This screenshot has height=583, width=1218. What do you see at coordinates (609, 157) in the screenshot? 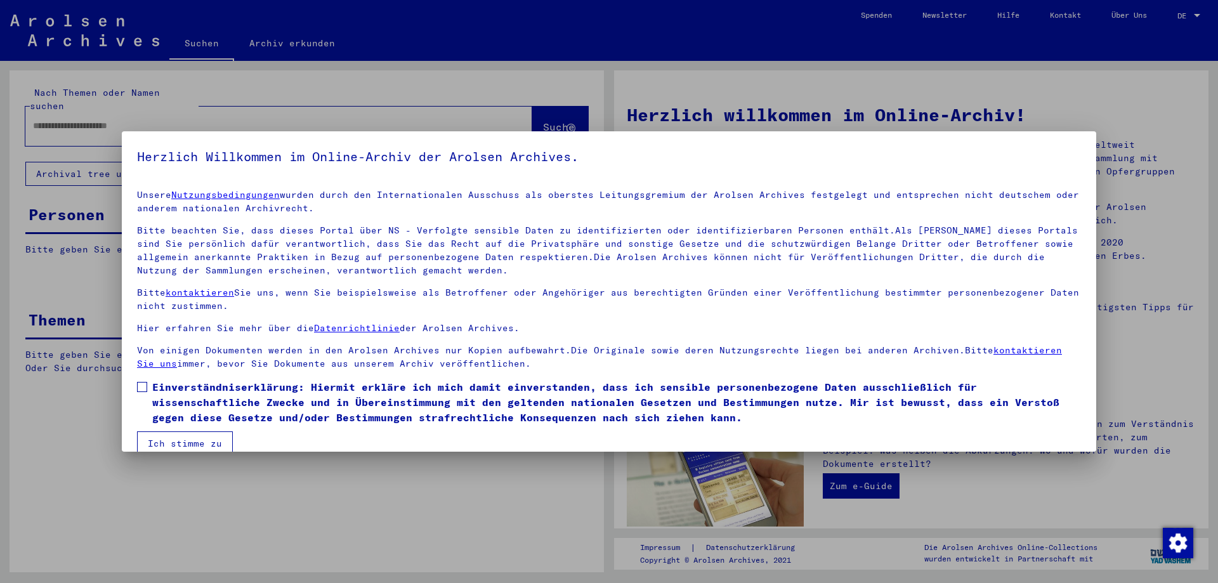
I see `h5: Herzlich Willkommen im Online-Archiv der Arolsen Archives.` at bounding box center [609, 157].